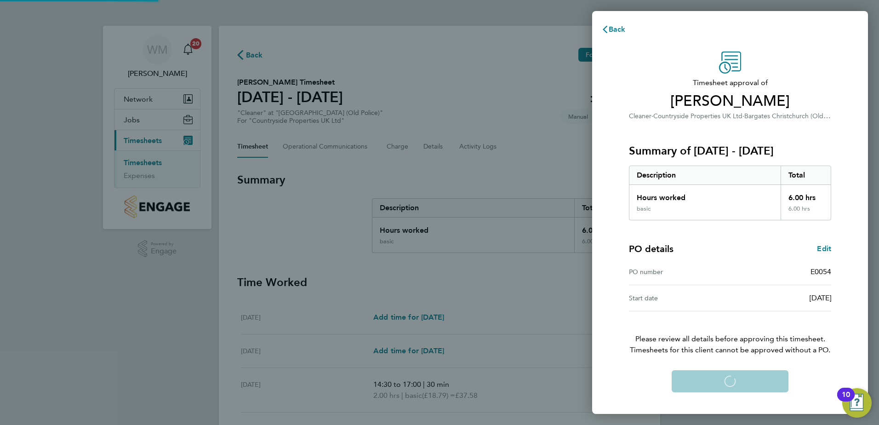 The height and width of the screenshot is (425, 879). I want to click on div: basic, so click(644, 209).